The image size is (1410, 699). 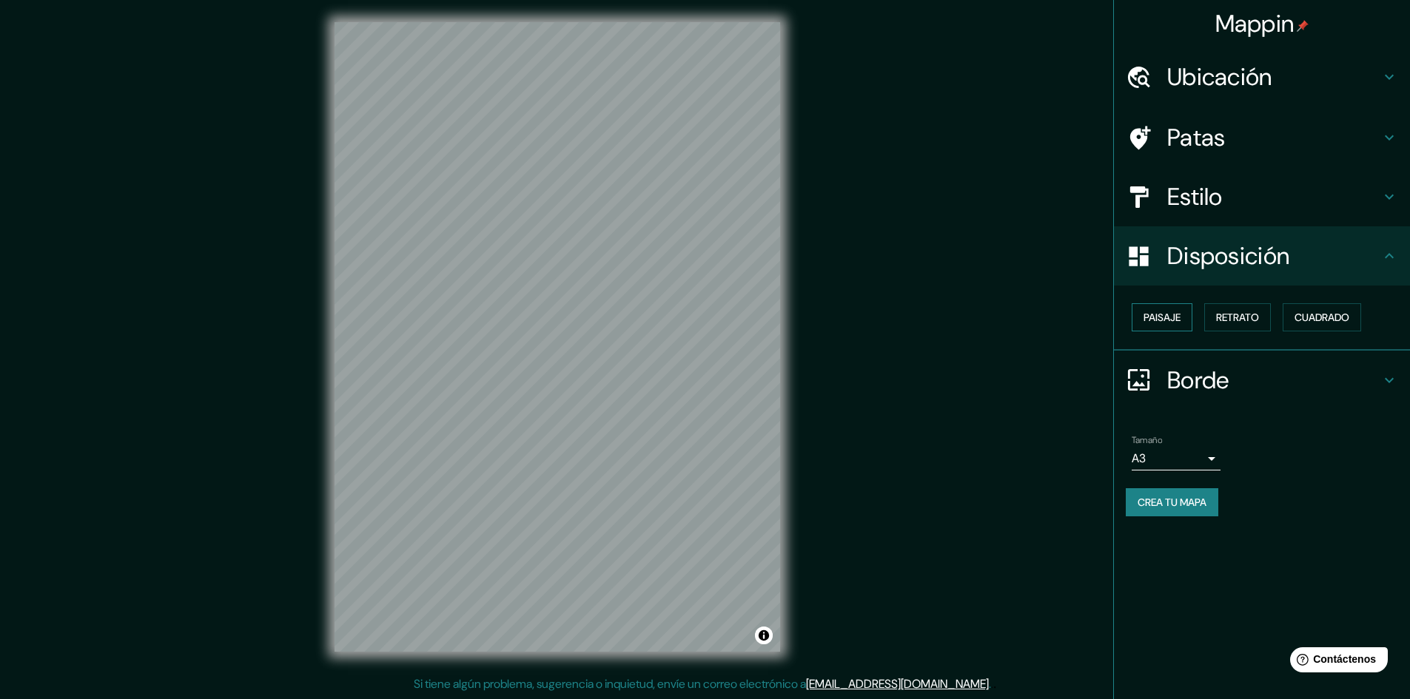 I want to click on font: Tamaño, so click(x=1146, y=440).